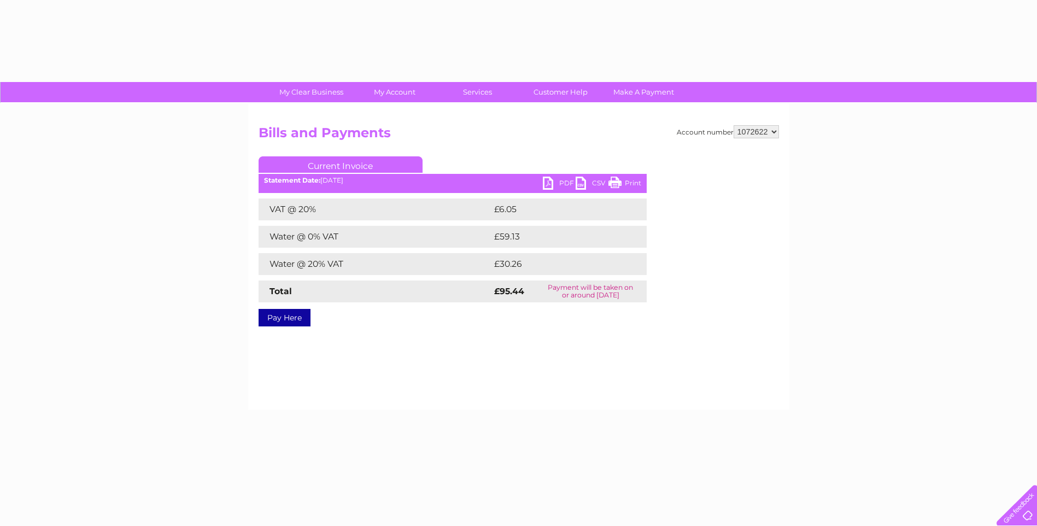  What do you see at coordinates (728, 132) in the screenshot?
I see `div: Account number` at bounding box center [728, 132].